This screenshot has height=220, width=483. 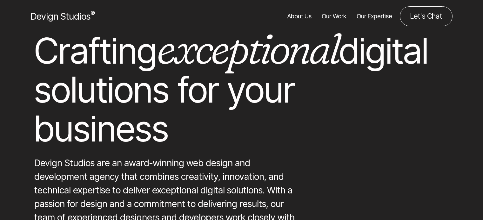 I want to click on em: exceptional, so click(x=248, y=48).